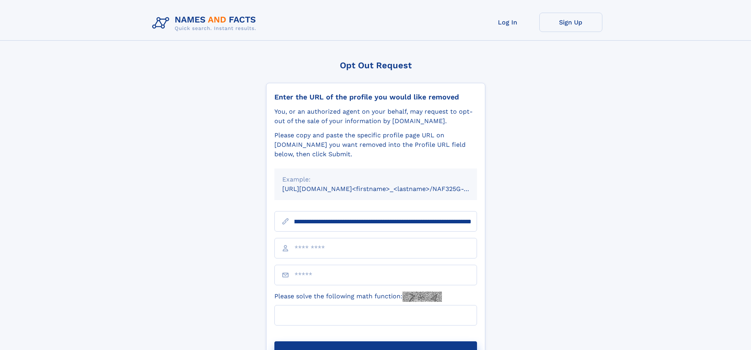  What do you see at coordinates (376, 116) in the screenshot?
I see `div: You, or an authorized agent on your behalf, may request to opt-out of the sale of your informatio...` at bounding box center [376, 116].